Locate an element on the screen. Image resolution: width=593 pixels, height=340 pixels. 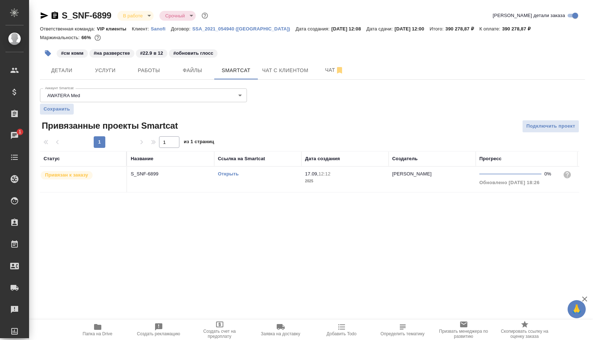
p: Sanofi is located at coordinates (161, 29).